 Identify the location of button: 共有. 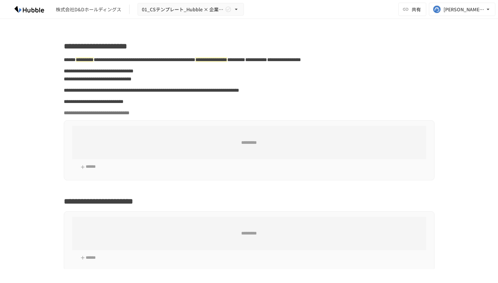
(412, 9).